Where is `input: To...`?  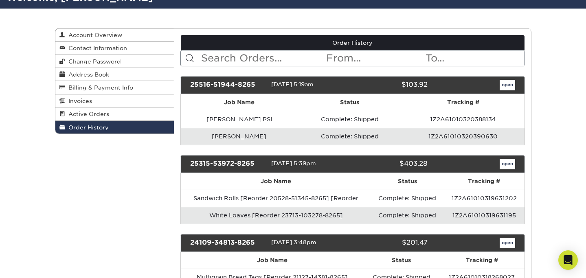
input: To... is located at coordinates (474, 58).